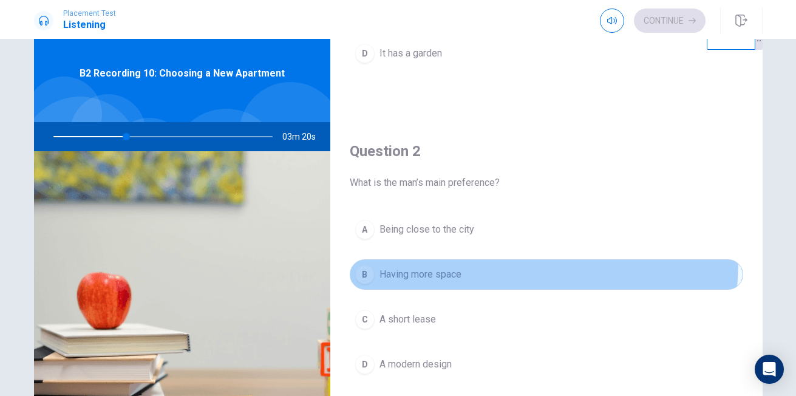  Describe the element at coordinates (547, 53) in the screenshot. I see `button: DIt has a garden` at that location.